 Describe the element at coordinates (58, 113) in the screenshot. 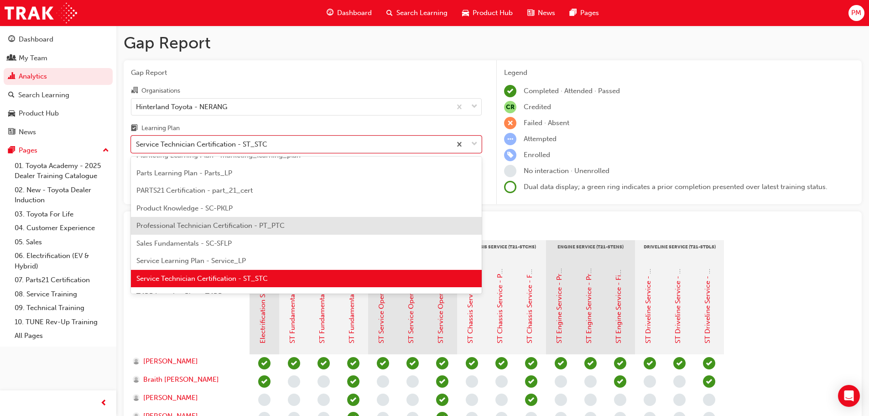

I see `a: Product Hub` at that location.